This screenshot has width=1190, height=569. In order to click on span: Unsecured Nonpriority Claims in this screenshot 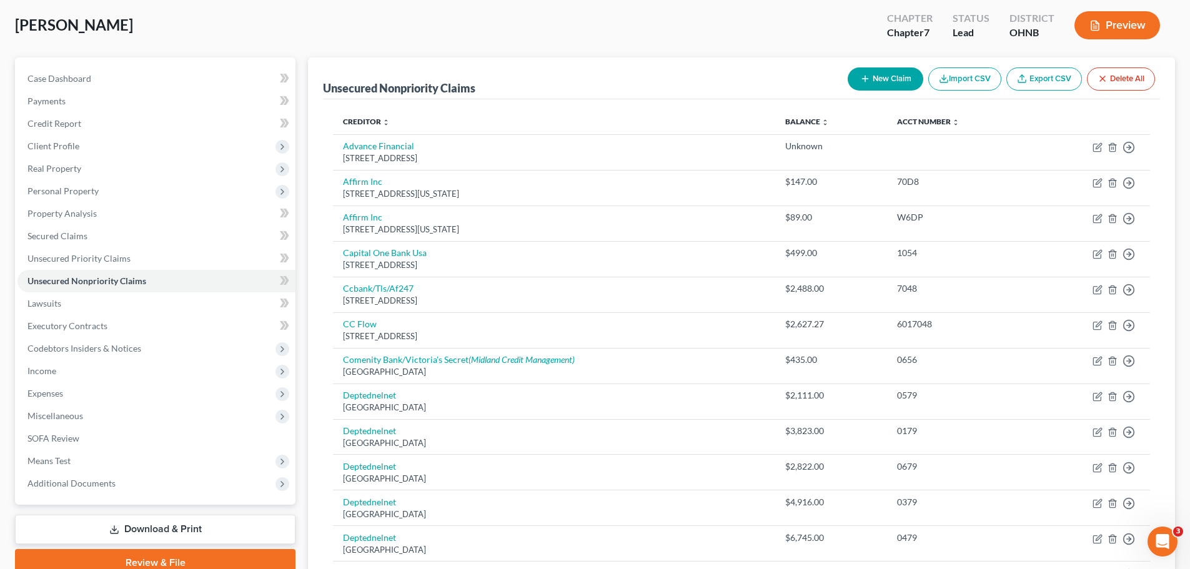, I will do `click(87, 280)`.